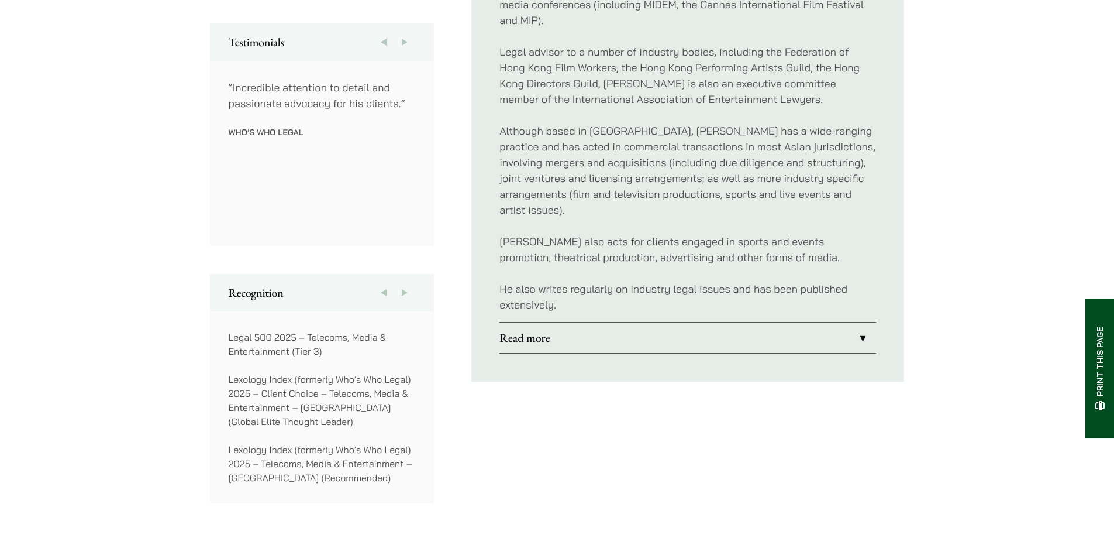 The height and width of the screenshot is (538, 1114). What do you see at coordinates (322, 400) in the screenshot?
I see `p: Lexology Index (formerly Who’s Who Legal) 2025 – Client Choice – Telecoms, Media & Entertainment ...` at bounding box center [322, 400].